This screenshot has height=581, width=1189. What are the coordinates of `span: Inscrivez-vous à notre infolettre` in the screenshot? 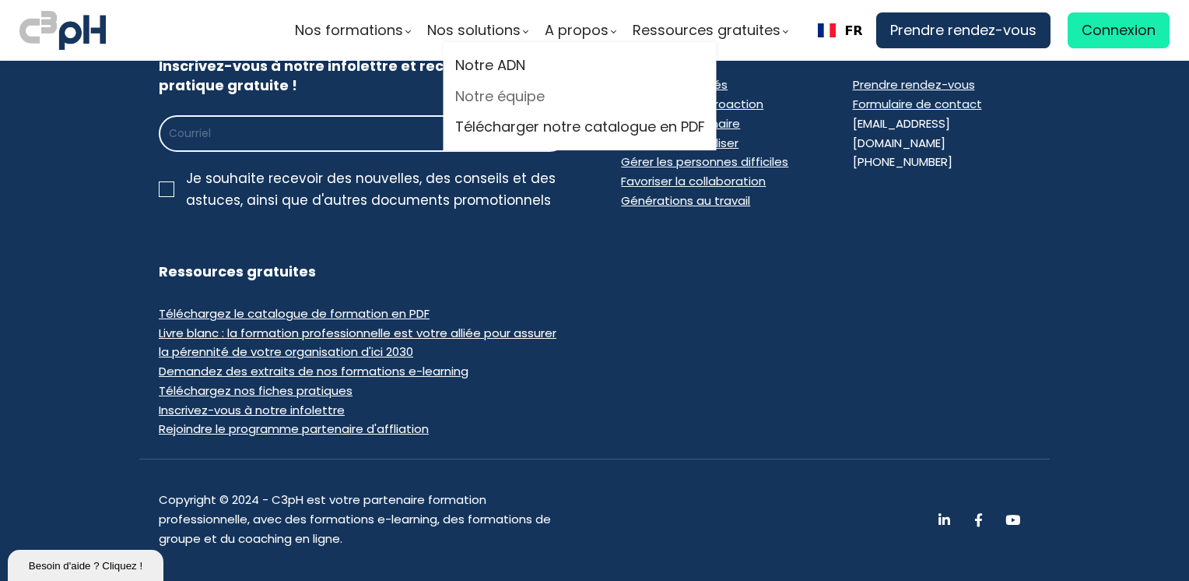 It's located at (251, 409).